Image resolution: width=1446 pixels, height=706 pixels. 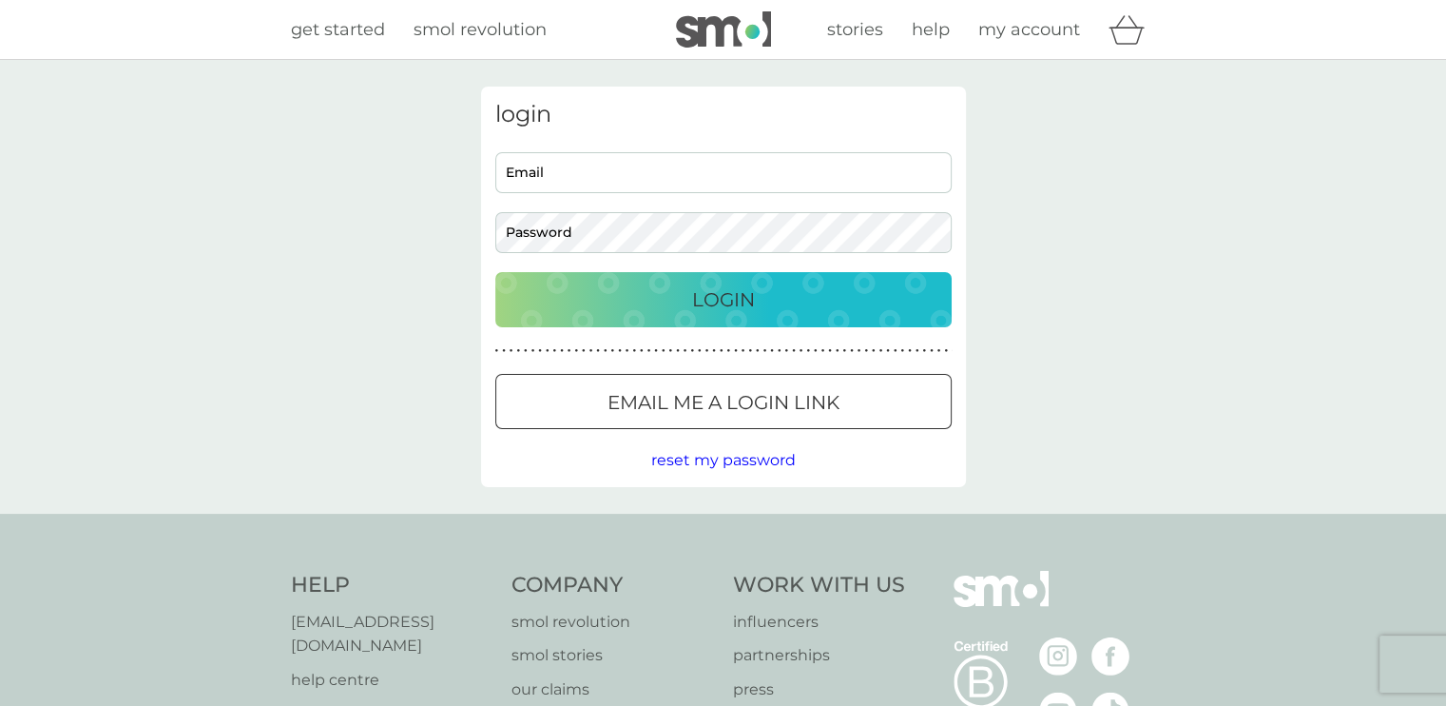 What do you see at coordinates (392, 680) in the screenshot?
I see `a: help centre` at bounding box center [392, 680].